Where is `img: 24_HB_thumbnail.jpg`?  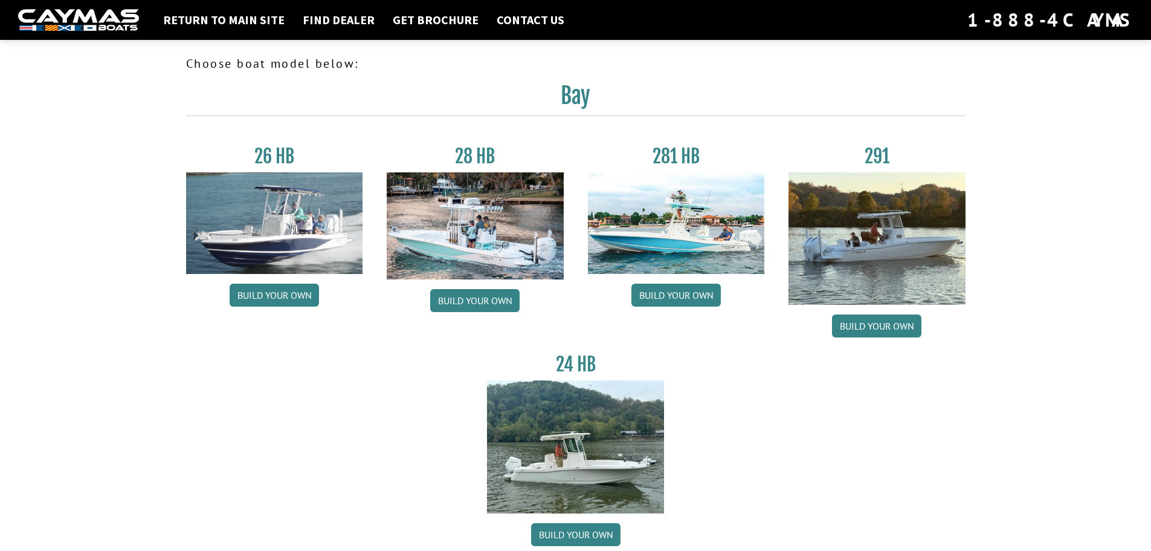 img: 24_HB_thumbnail.jpg is located at coordinates (575, 446).